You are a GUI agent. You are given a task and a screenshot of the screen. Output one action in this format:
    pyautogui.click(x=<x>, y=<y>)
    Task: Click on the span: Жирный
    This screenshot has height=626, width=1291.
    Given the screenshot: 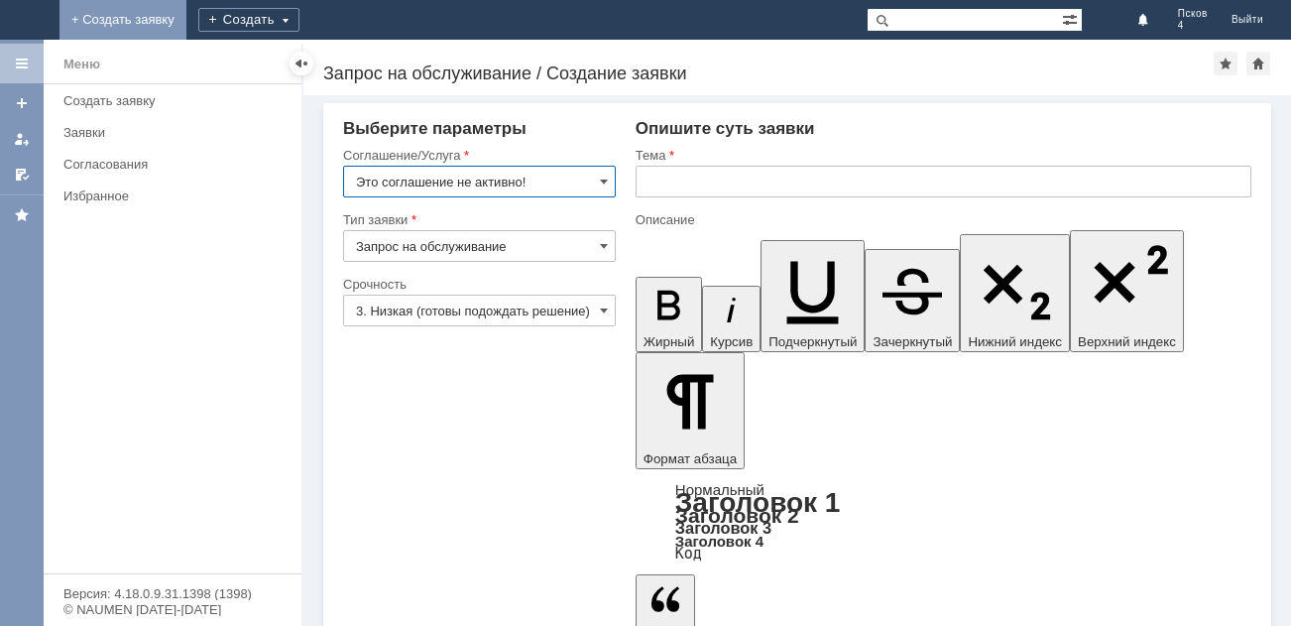 What is the action you would take?
    pyautogui.click(x=669, y=341)
    